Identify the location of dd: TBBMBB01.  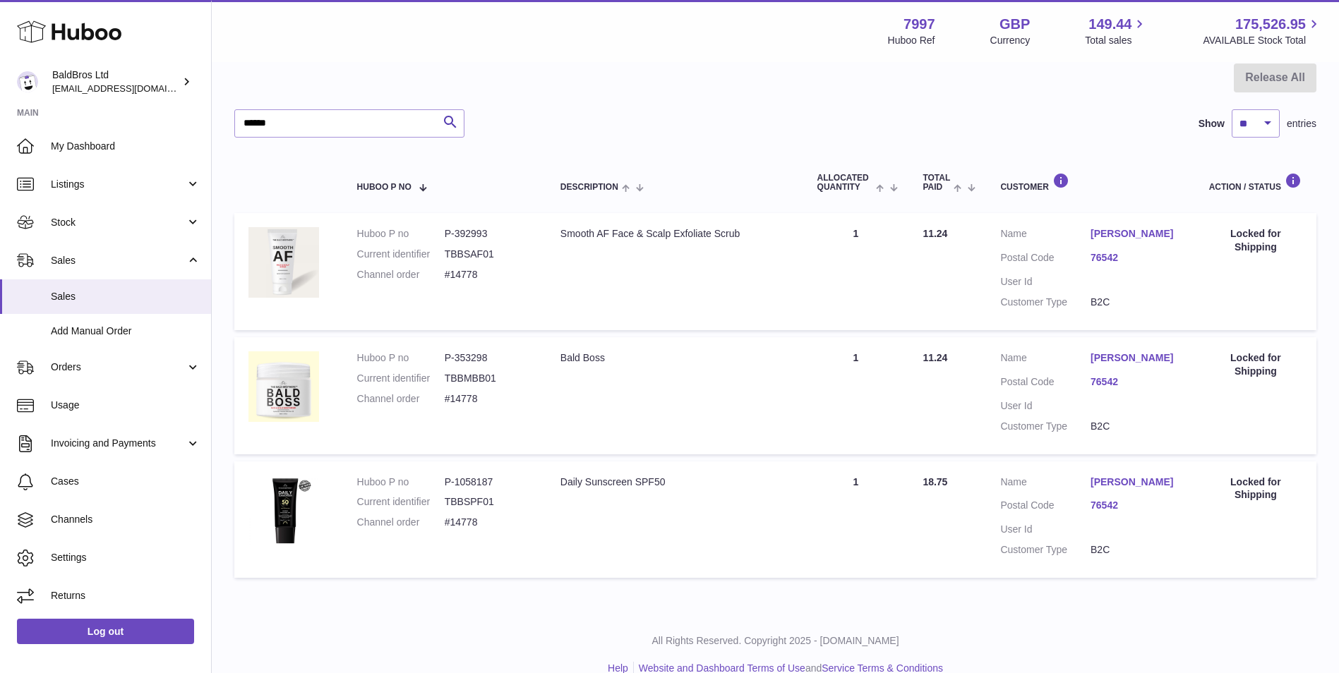
(488, 378).